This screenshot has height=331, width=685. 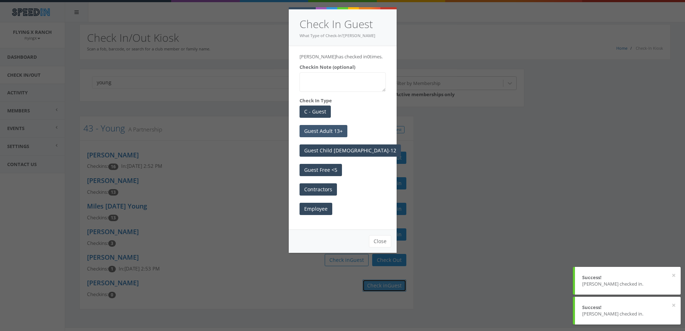 I want to click on span: 0, so click(x=368, y=56).